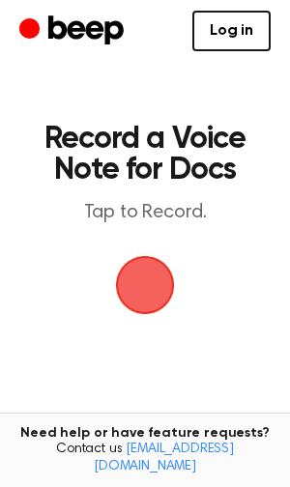  I want to click on a: Beep, so click(74, 31).